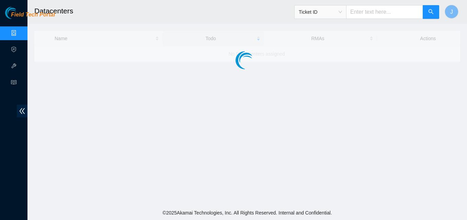 The height and width of the screenshot is (220, 467). Describe the element at coordinates (452, 12) in the screenshot. I see `button: J` at that location.